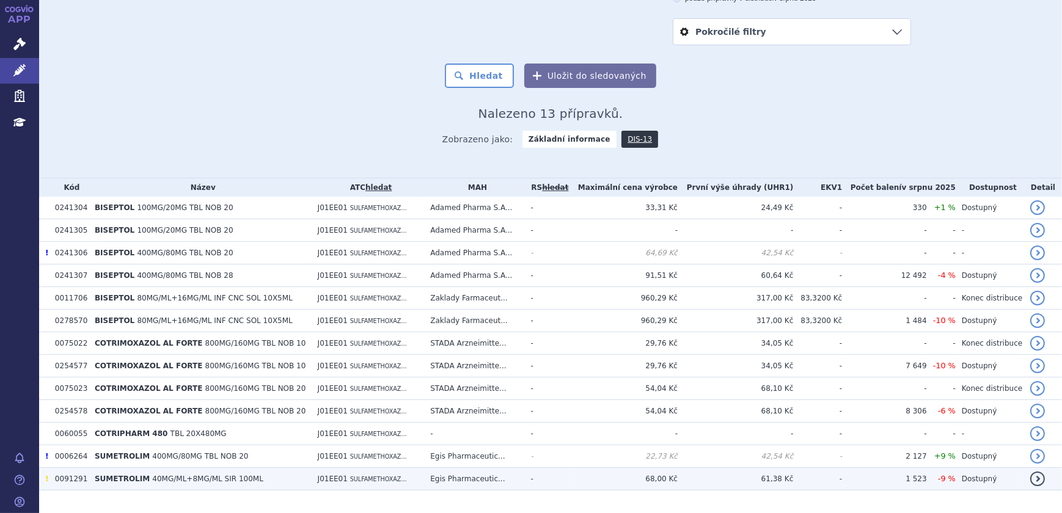 The height and width of the screenshot is (513, 1062). What do you see at coordinates (1043, 188) in the screenshot?
I see `th: Detail` at bounding box center [1043, 188].